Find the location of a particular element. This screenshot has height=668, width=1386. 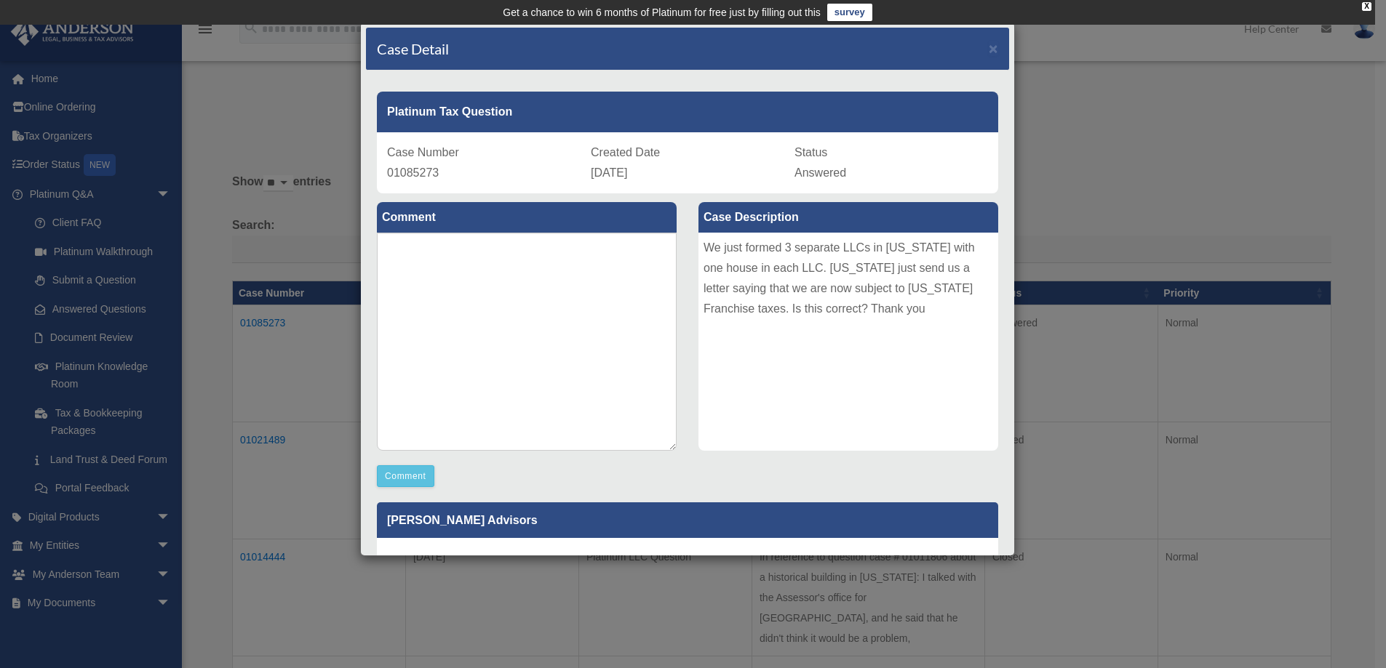

span: Case Number is located at coordinates (423, 152).